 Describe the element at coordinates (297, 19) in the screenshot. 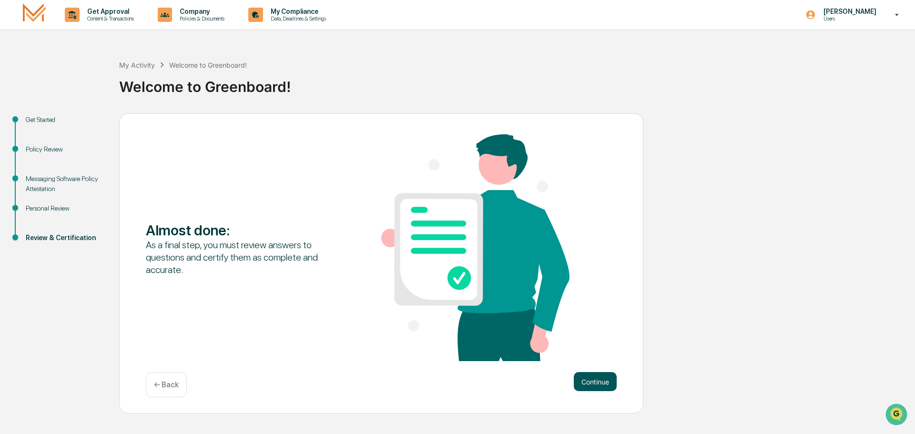

I see `p: Data, Deadlines & Settings` at that location.